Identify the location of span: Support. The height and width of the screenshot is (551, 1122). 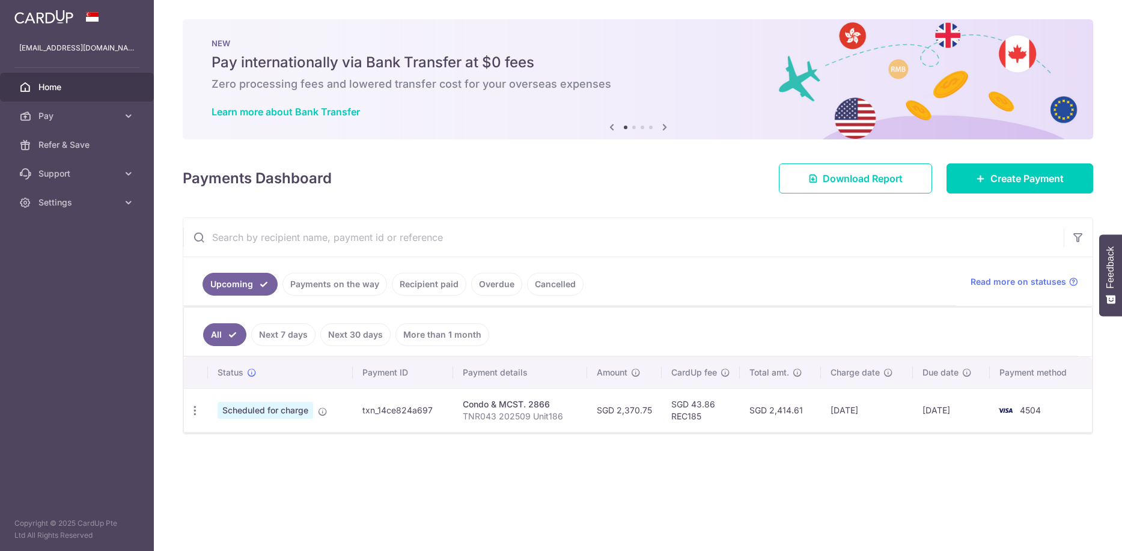
(78, 174).